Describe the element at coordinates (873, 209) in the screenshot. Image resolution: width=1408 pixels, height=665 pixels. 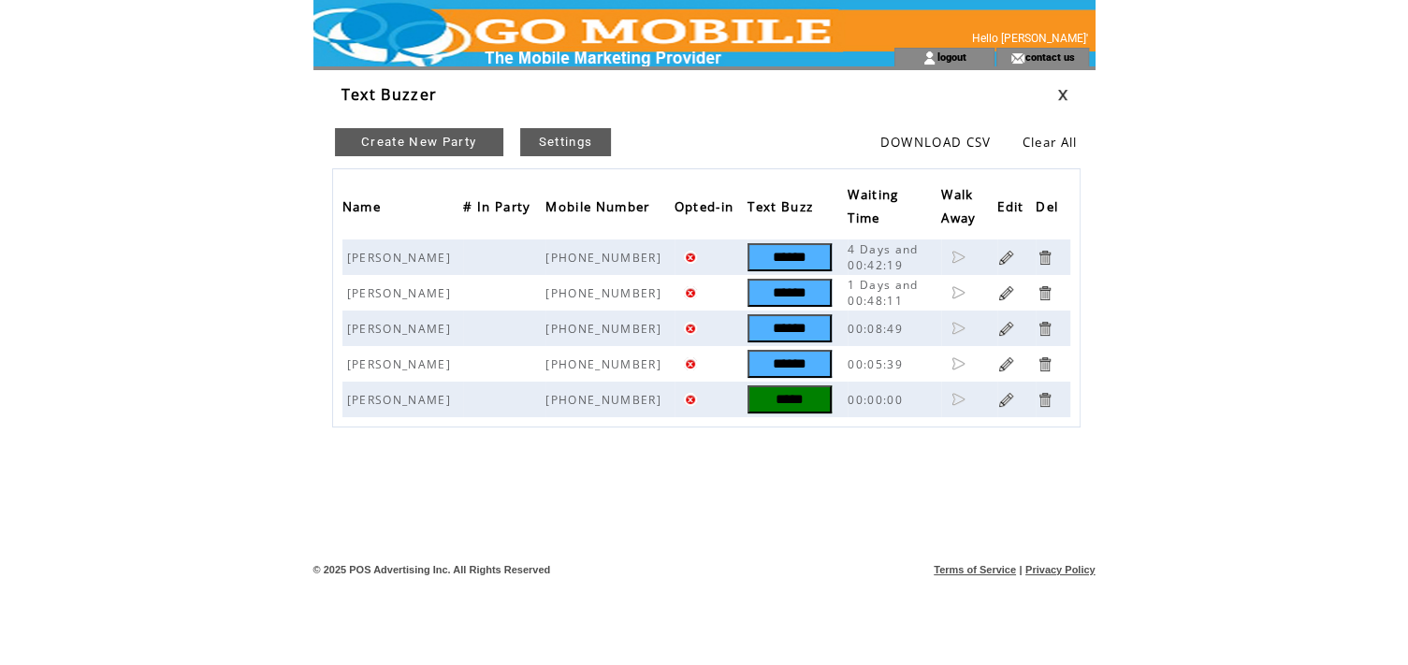
I see `span: Waiting Time` at that location.